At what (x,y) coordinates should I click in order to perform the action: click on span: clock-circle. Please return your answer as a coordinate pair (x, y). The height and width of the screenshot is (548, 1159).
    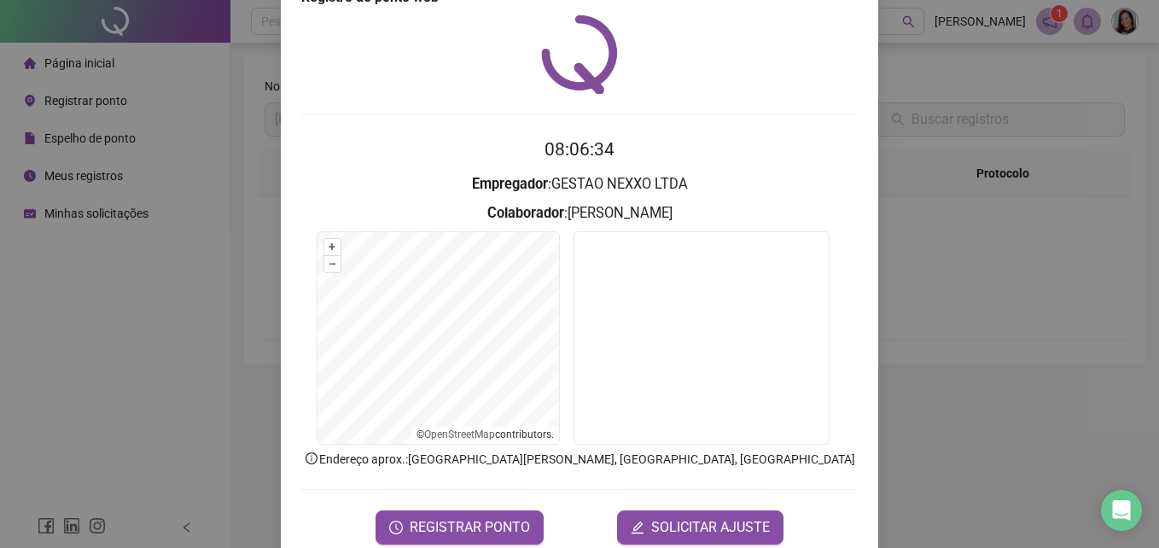
    Looking at the image, I should click on (396, 528).